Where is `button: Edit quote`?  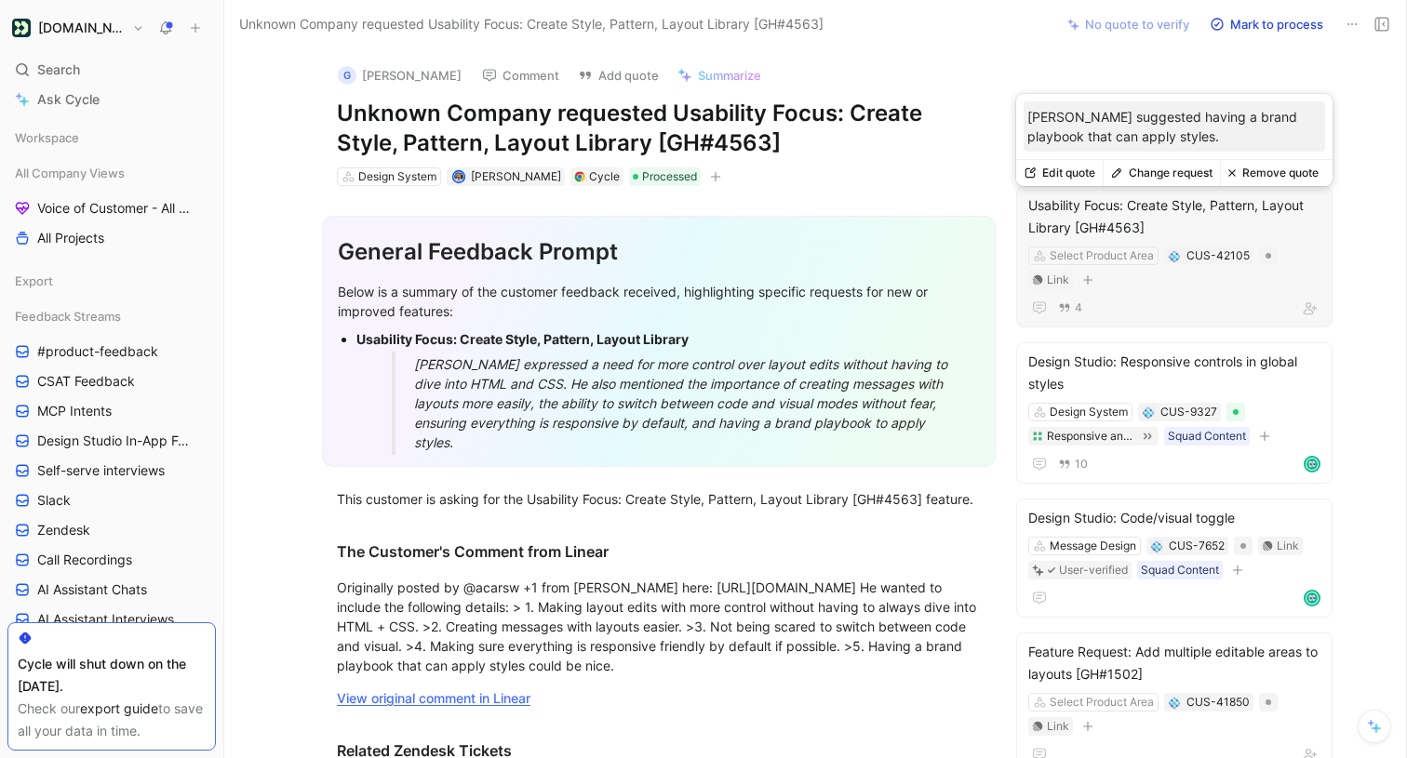
button: Edit quote is located at coordinates (1059, 173).